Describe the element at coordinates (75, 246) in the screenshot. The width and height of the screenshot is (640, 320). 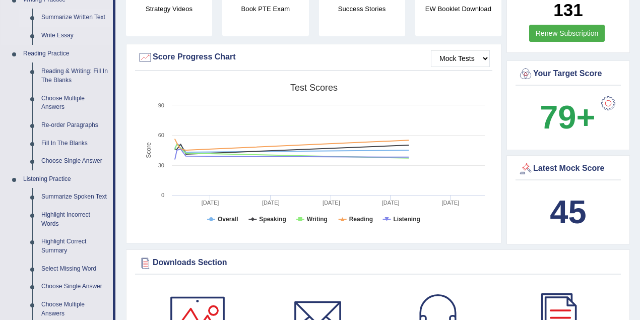
I see `a: Highlight Correct Summary` at that location.